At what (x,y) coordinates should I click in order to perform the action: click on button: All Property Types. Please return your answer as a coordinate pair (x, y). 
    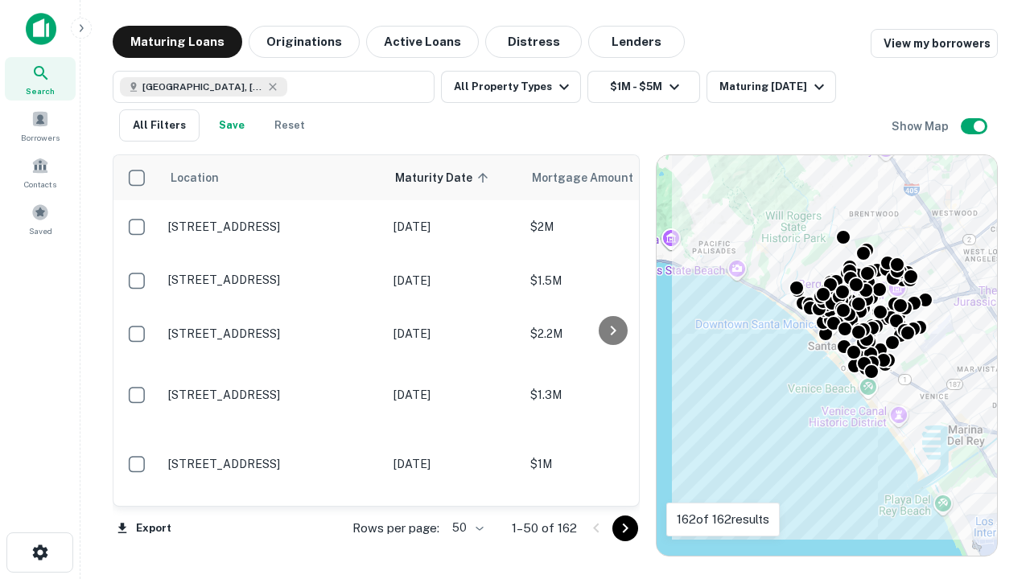
    Looking at the image, I should click on (511, 87).